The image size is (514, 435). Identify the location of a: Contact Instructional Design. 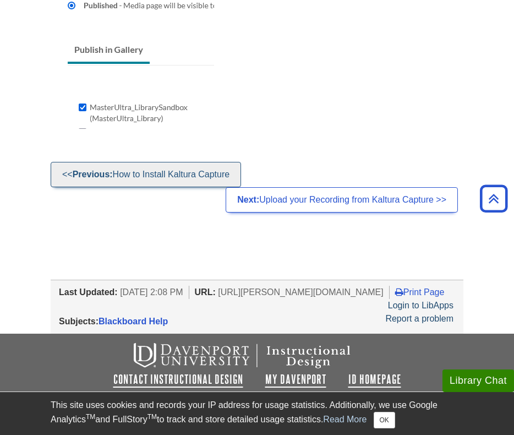
(178, 379).